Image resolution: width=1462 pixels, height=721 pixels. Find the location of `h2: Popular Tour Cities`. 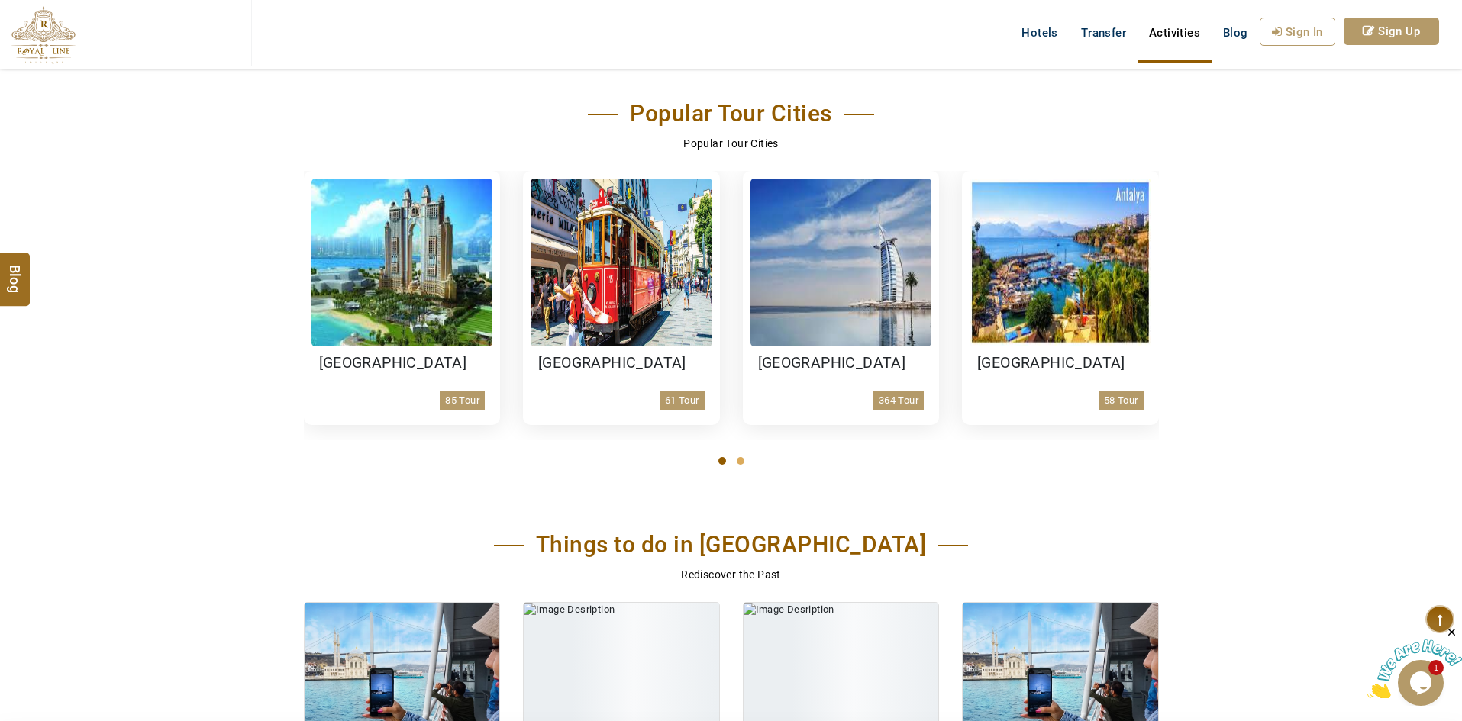

h2: Popular Tour Cities is located at coordinates (731, 114).